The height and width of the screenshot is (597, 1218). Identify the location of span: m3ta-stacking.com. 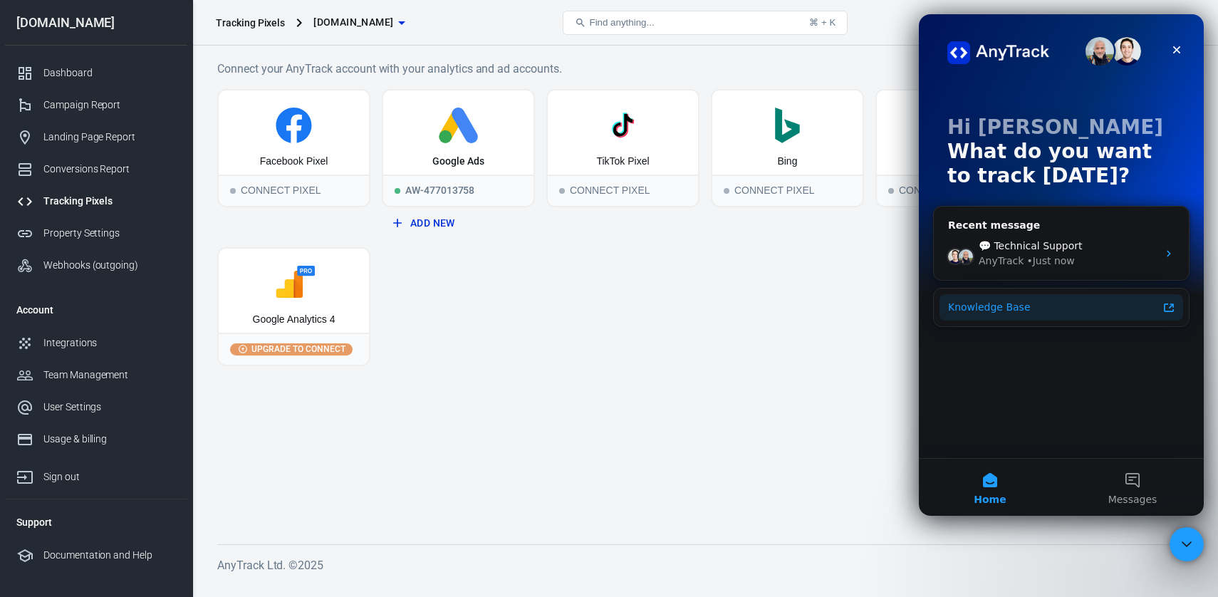
(353, 22).